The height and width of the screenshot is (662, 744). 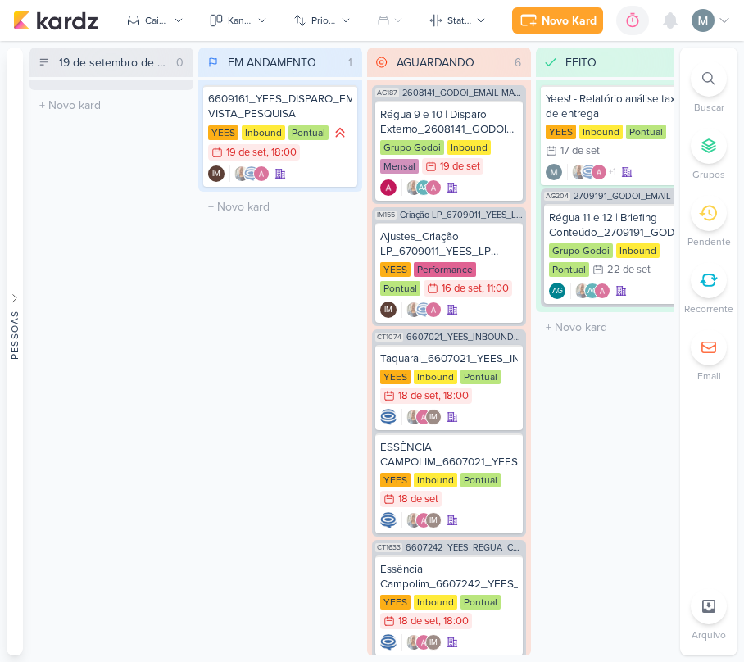 What do you see at coordinates (709, 175) in the screenshot?
I see `p: Grupos` at bounding box center [709, 175].